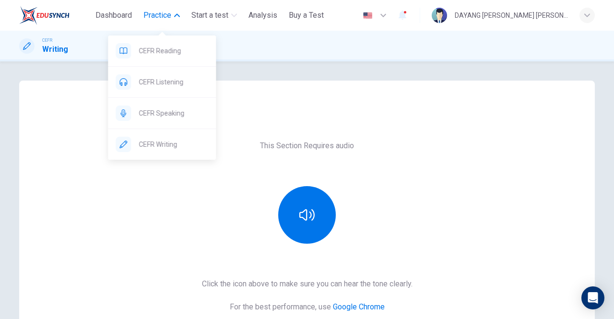 The height and width of the screenshot is (319, 614). Describe the element at coordinates (173, 113) in the screenshot. I see `span: CEFR Speaking` at that location.